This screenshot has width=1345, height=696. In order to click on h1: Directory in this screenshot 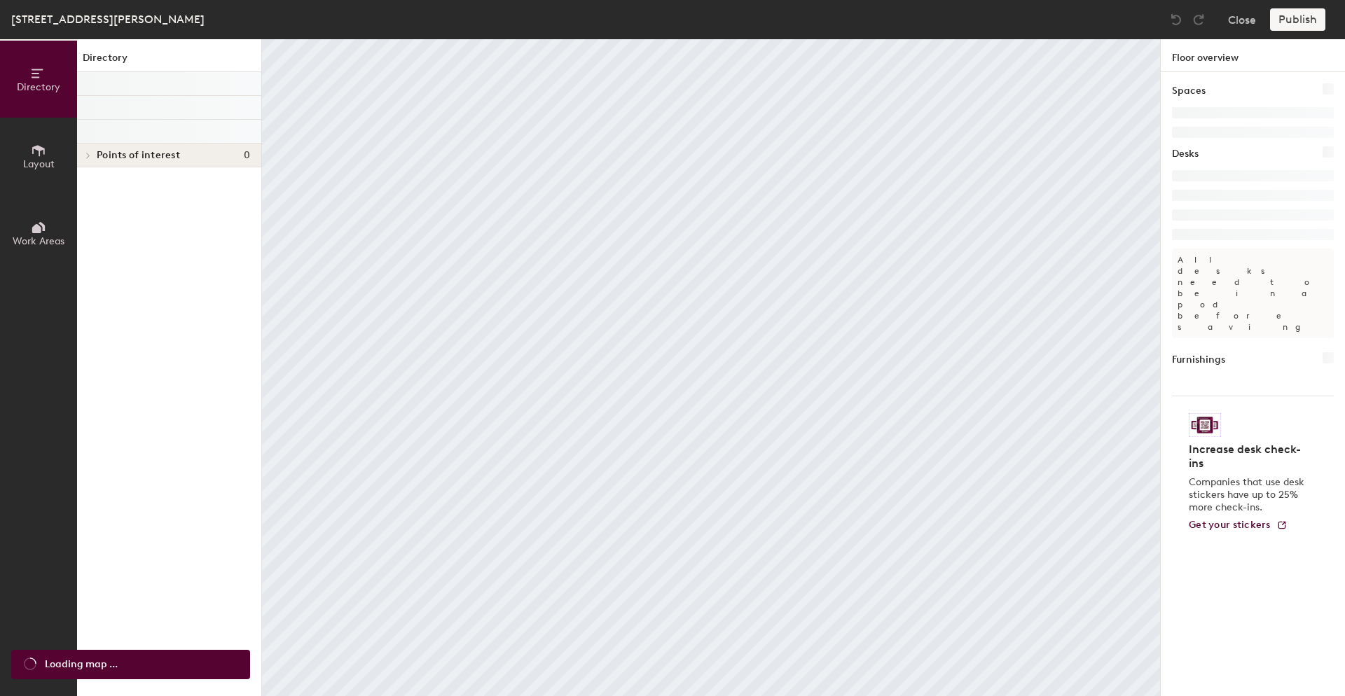, I will do `click(169, 61)`.